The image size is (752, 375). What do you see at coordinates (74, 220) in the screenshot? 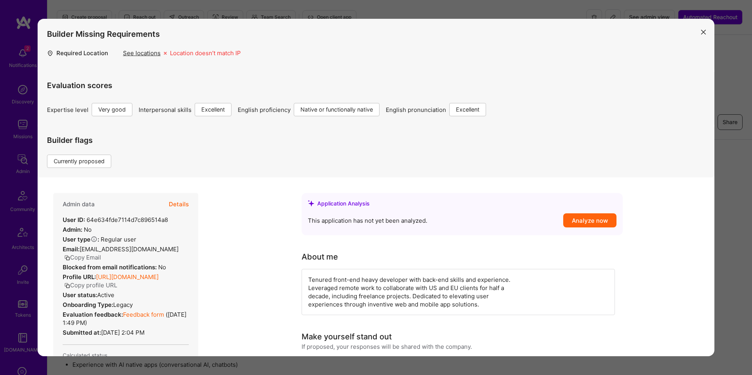
I see `strong: User ID:` at bounding box center [74, 220].